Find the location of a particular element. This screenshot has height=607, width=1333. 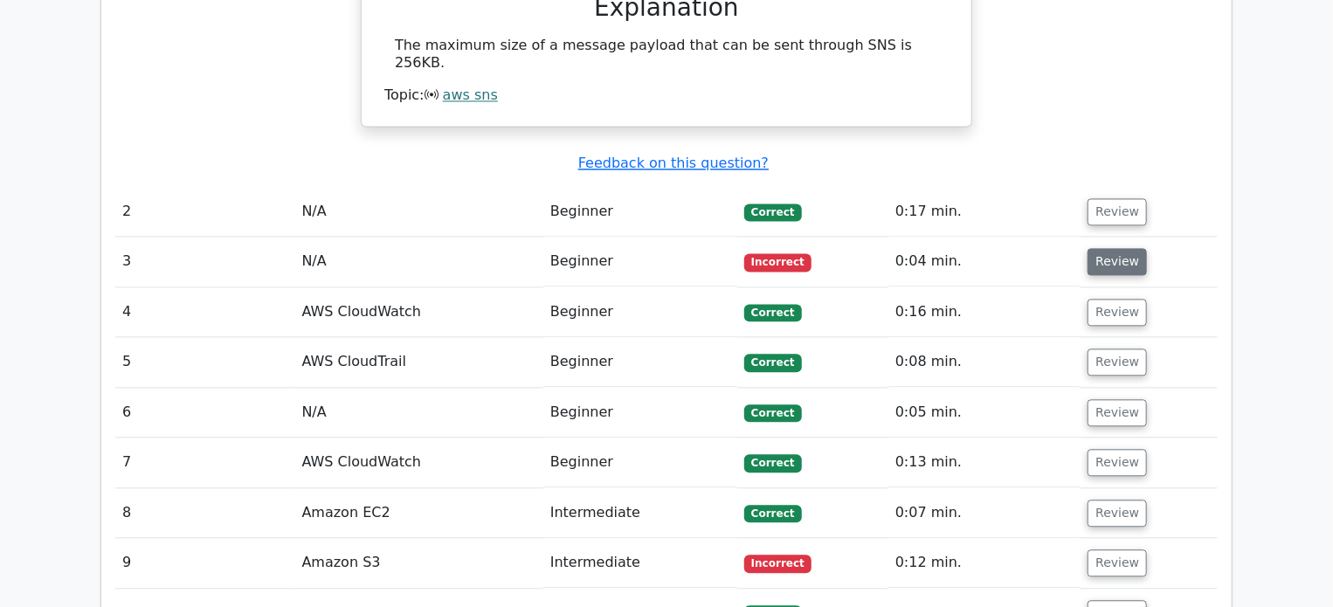

td: 0:08 min. is located at coordinates (985, 362).